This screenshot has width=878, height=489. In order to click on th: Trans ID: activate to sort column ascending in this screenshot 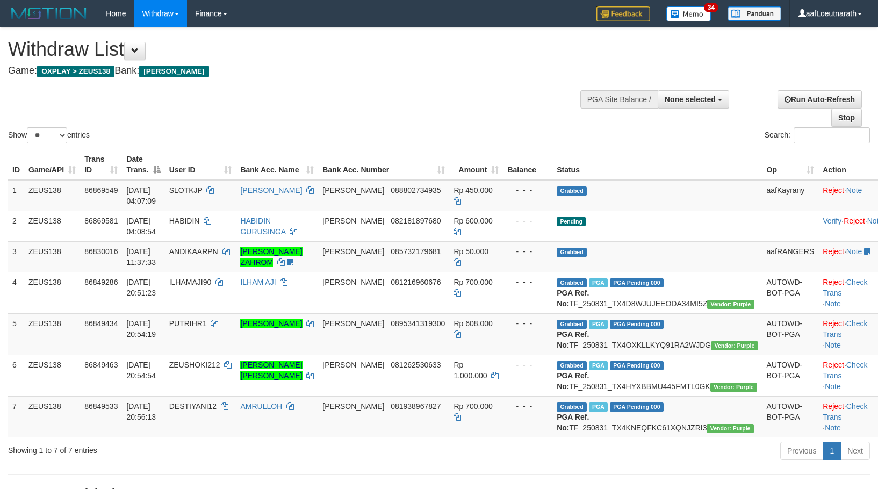, I will do `click(101, 164)`.